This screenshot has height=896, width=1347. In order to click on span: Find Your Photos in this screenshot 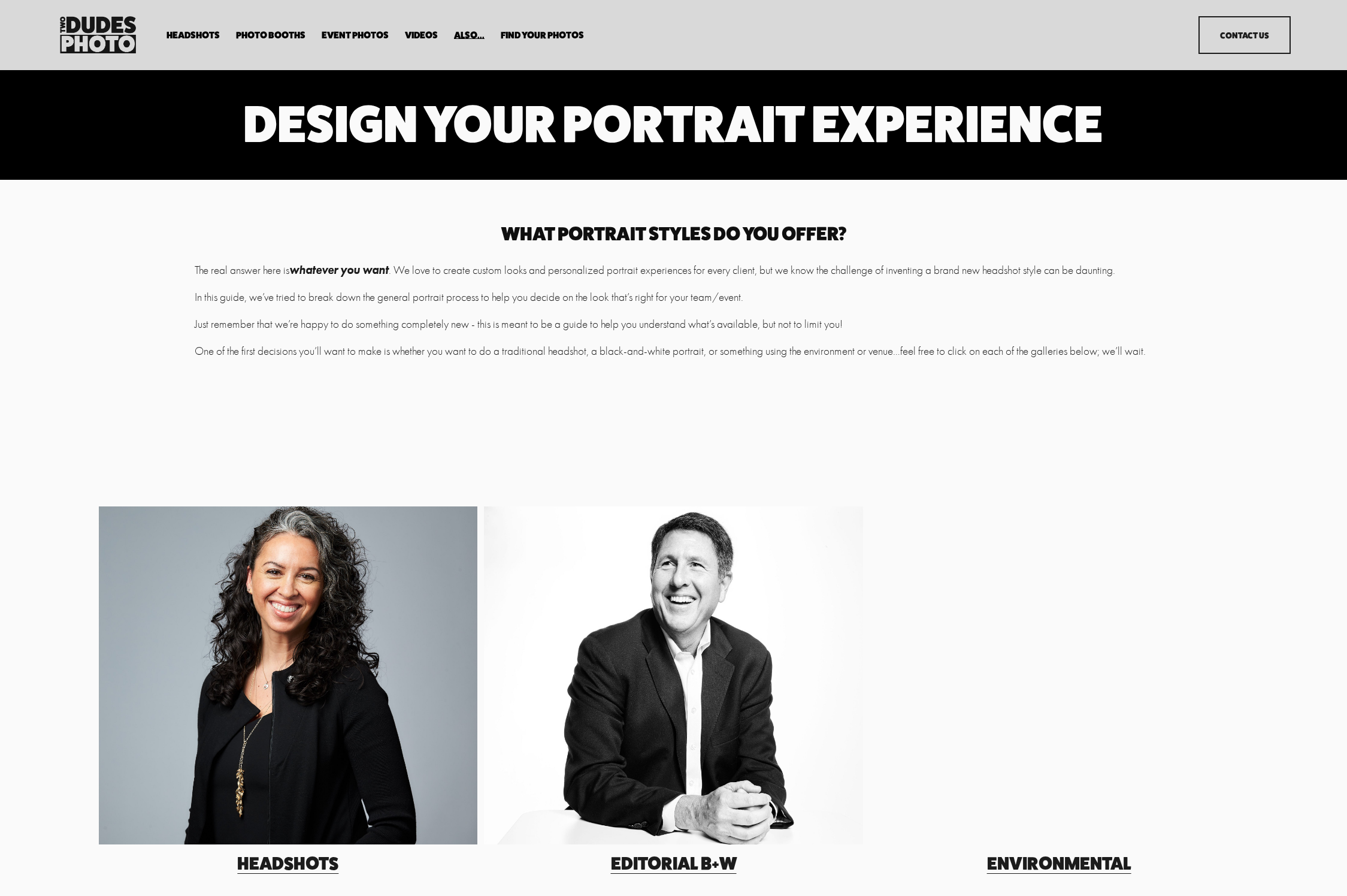, I will do `click(542, 35)`.